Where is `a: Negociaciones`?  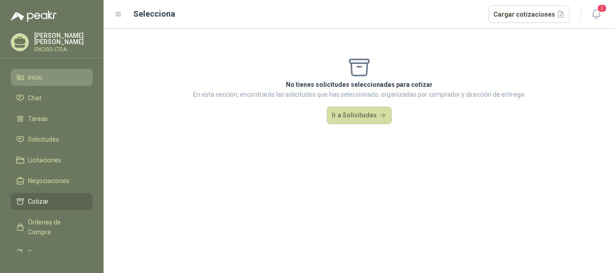
a: Negociaciones is located at coordinates (52, 181).